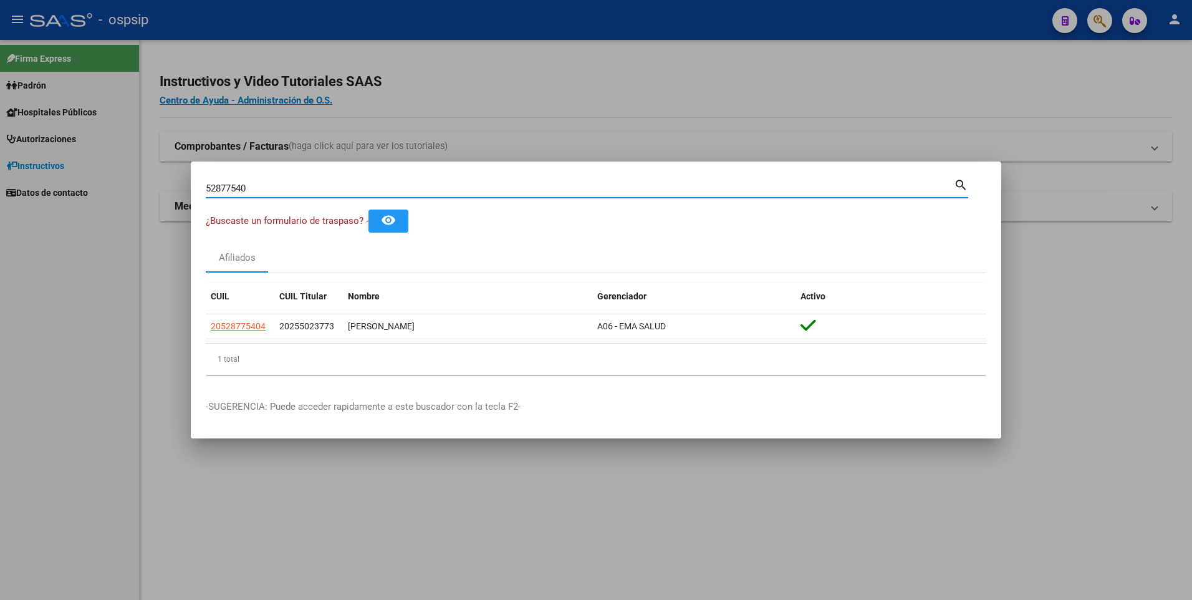  Describe the element at coordinates (363, 296) in the screenshot. I see `span: Nombre` at that location.